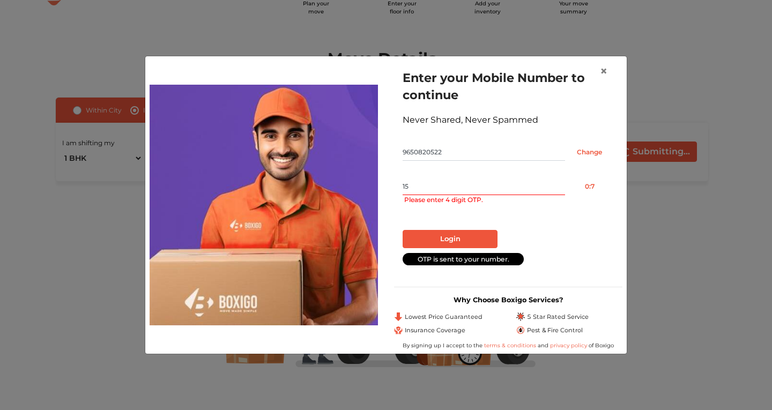 The height and width of the screenshot is (410, 772). What do you see at coordinates (603, 71) in the screenshot?
I see `button: Close` at bounding box center [603, 71].